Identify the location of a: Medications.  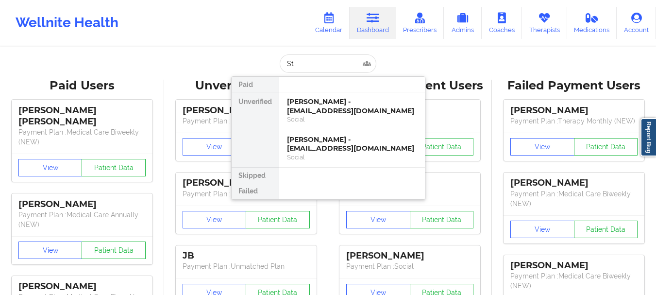
(592, 23).